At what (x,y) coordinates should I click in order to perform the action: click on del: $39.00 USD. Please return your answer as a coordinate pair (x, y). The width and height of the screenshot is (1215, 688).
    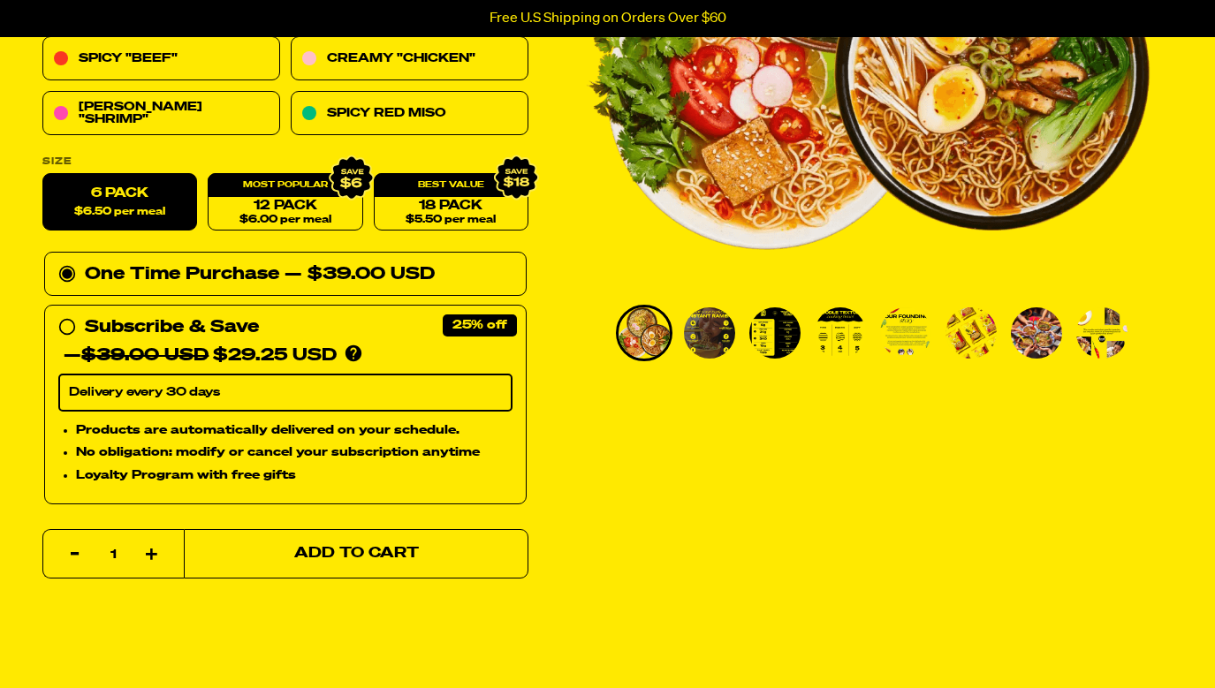
    Looking at the image, I should click on (145, 356).